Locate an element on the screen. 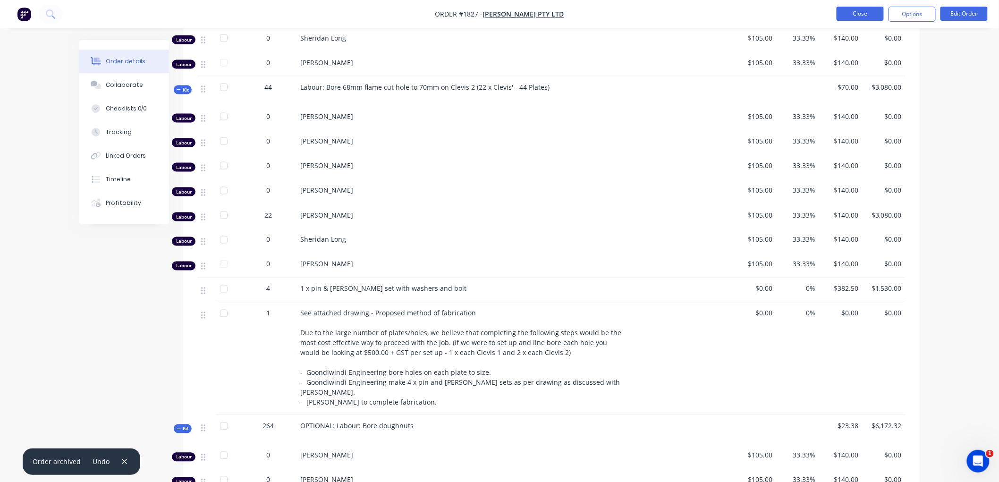  div: Profitability is located at coordinates (123, 203).